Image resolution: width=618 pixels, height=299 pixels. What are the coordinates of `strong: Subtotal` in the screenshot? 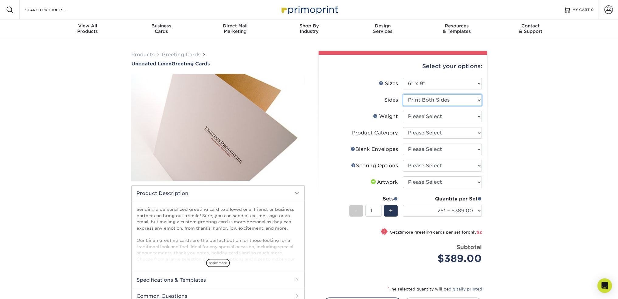 It's located at (469, 247).